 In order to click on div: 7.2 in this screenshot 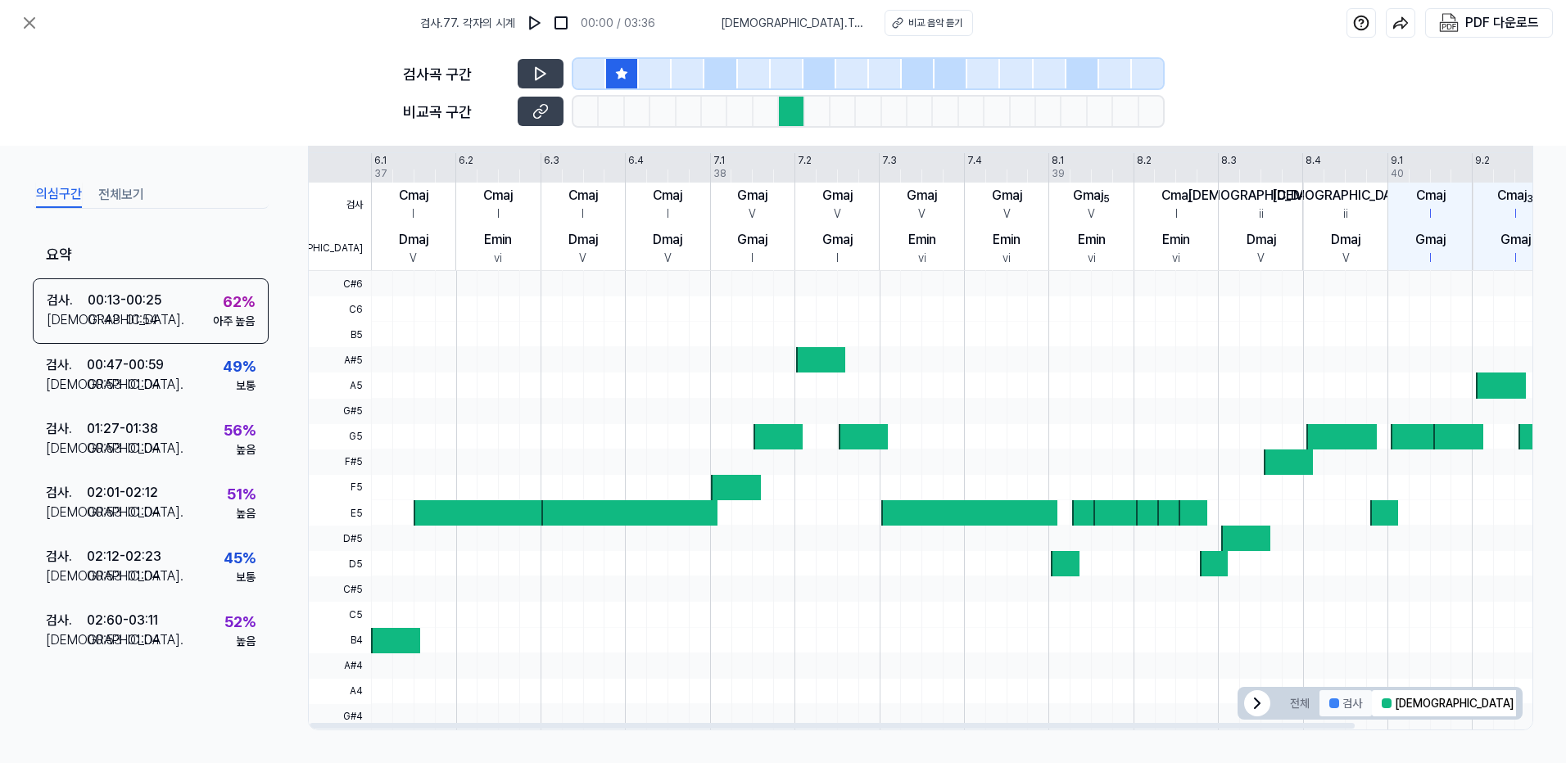, I will do `click(804, 161)`.